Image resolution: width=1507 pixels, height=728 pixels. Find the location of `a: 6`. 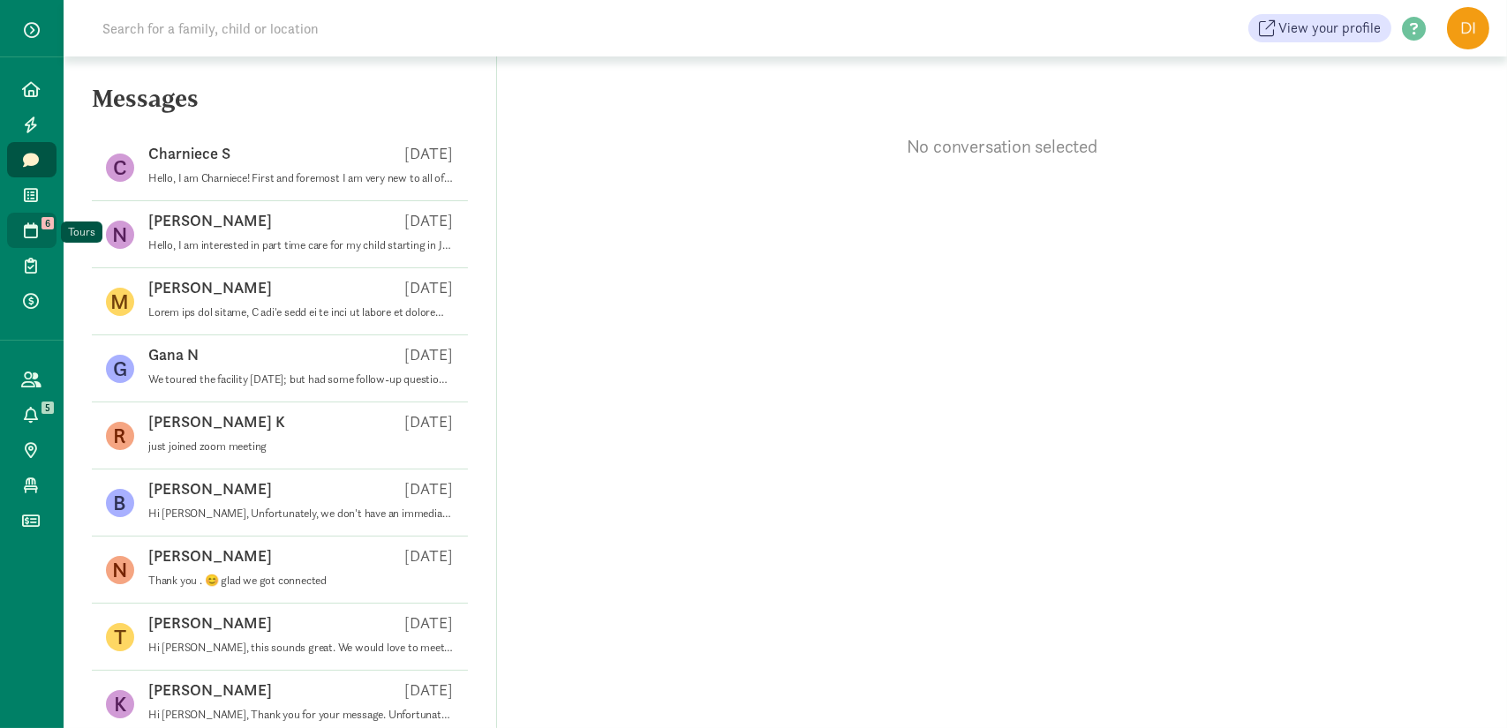

a: 6 is located at coordinates (32, 230).